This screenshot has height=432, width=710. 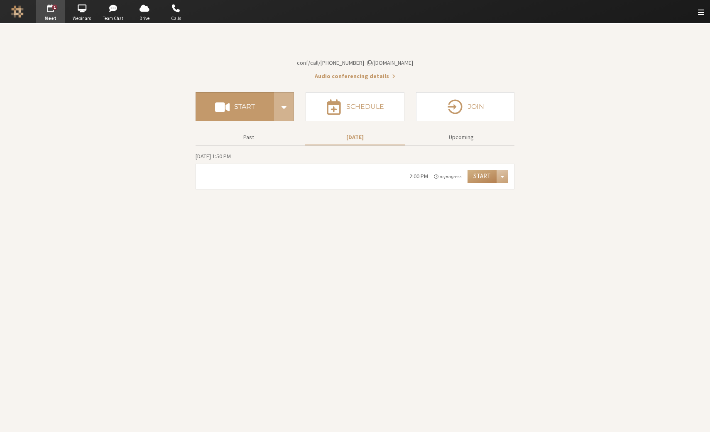 I want to click on button: Audio conferencing details, so click(x=355, y=76).